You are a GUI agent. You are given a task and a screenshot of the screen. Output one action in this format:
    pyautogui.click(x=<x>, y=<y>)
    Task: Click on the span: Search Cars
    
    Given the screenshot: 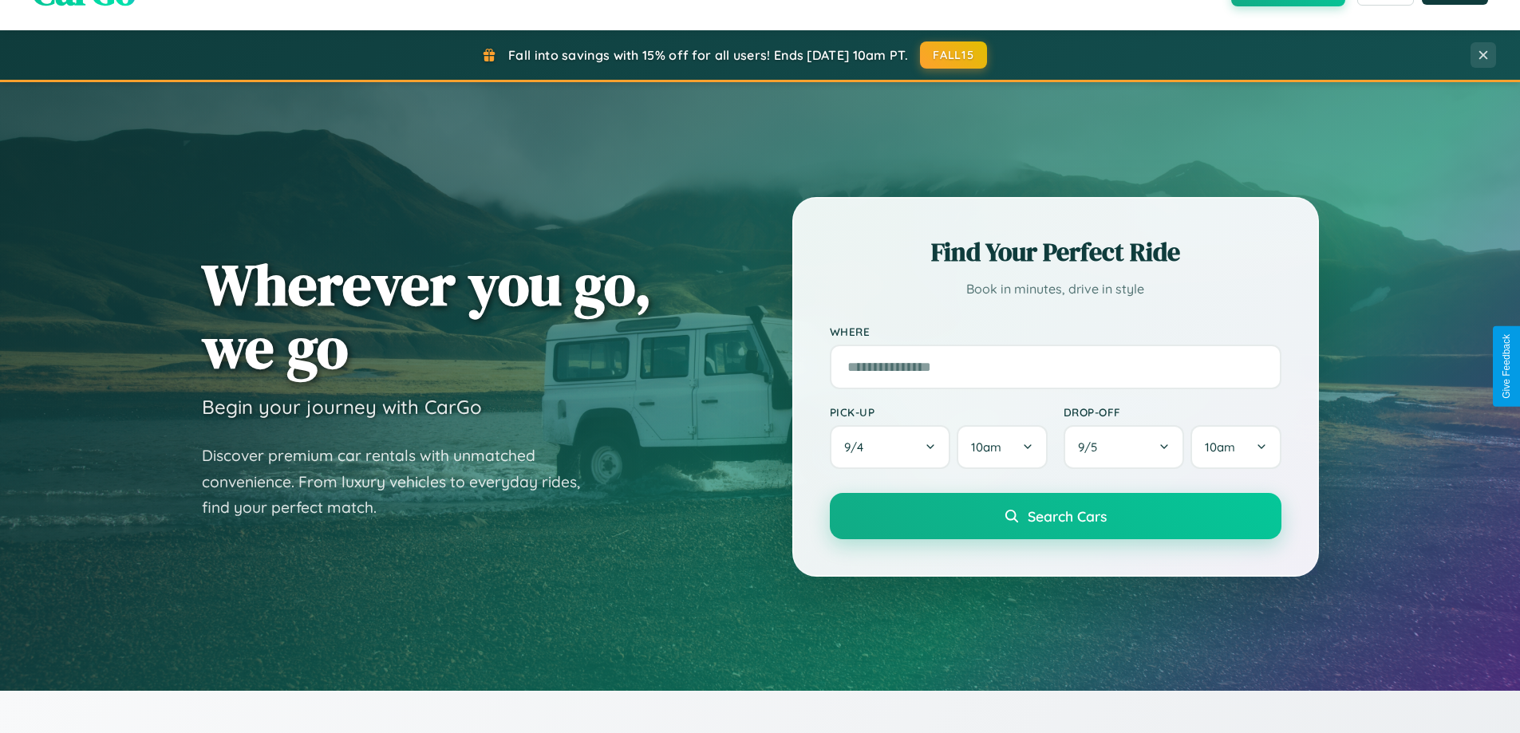 What is the action you would take?
    pyautogui.click(x=1067, y=516)
    